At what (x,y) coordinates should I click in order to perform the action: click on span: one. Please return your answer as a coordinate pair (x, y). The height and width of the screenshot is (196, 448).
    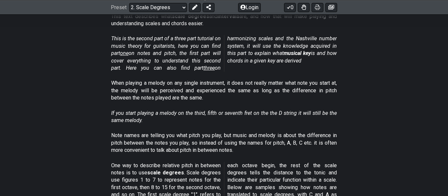
    Looking at the image, I should click on (124, 53).